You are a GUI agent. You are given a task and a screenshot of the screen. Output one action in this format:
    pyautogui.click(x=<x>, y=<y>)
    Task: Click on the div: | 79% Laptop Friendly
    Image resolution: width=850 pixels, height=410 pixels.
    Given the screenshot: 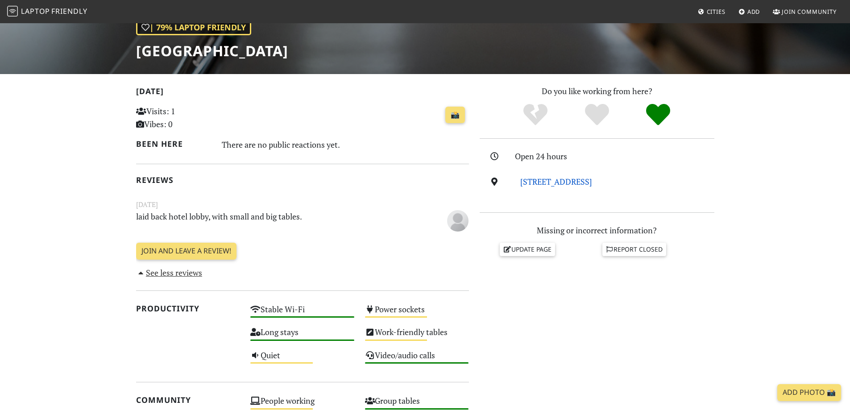 What is the action you would take?
    pyautogui.click(x=194, y=27)
    